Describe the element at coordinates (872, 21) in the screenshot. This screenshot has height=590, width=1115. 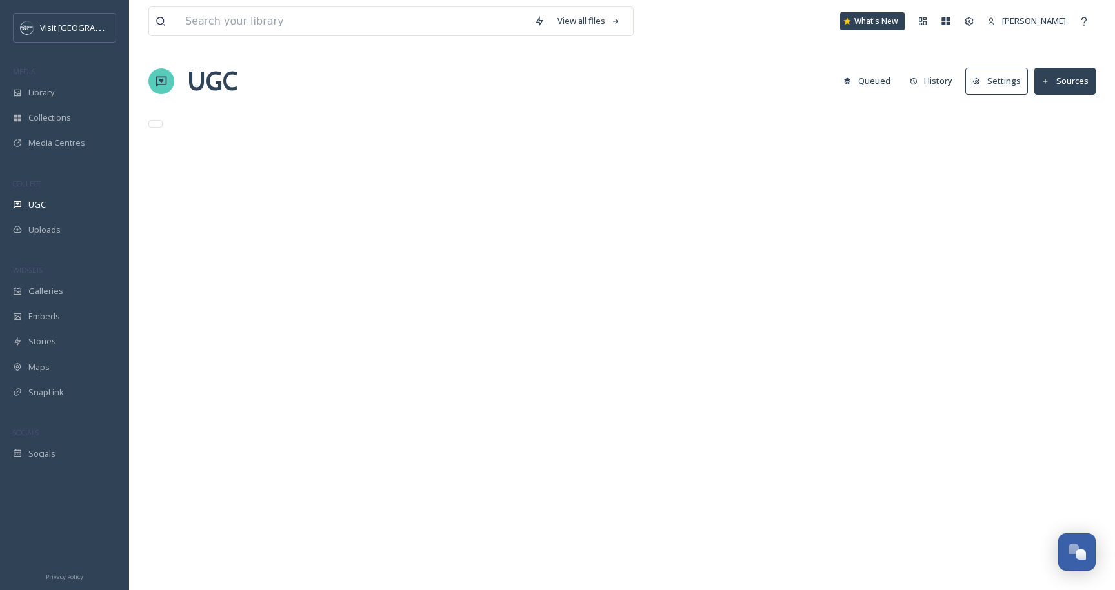
I see `div: What's New` at that location.